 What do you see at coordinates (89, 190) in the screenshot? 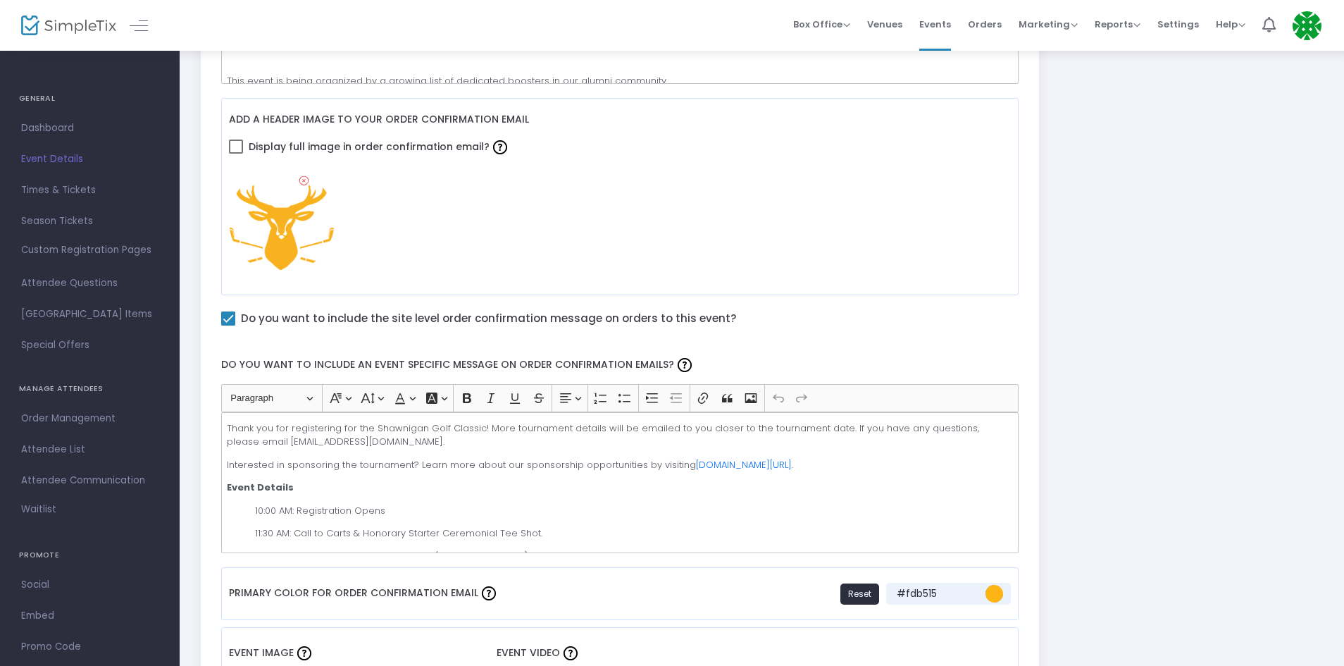
I see `span: Times & Tickets` at bounding box center [89, 190].